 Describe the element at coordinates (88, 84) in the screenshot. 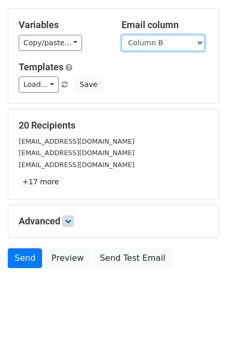

I see `button: Save` at that location.